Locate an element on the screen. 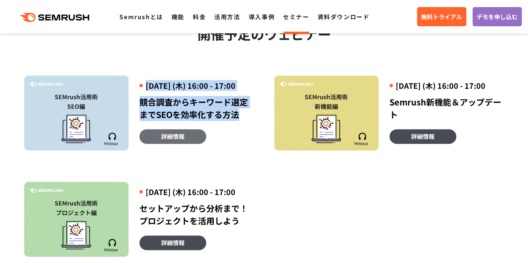  div: SEMrush活用術 新機能編 is located at coordinates (326, 102).